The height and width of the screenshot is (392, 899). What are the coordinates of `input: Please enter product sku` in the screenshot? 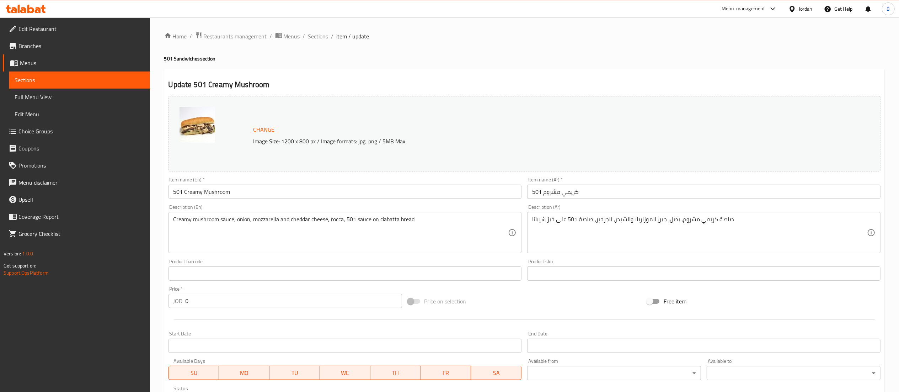 It's located at (704, 273).